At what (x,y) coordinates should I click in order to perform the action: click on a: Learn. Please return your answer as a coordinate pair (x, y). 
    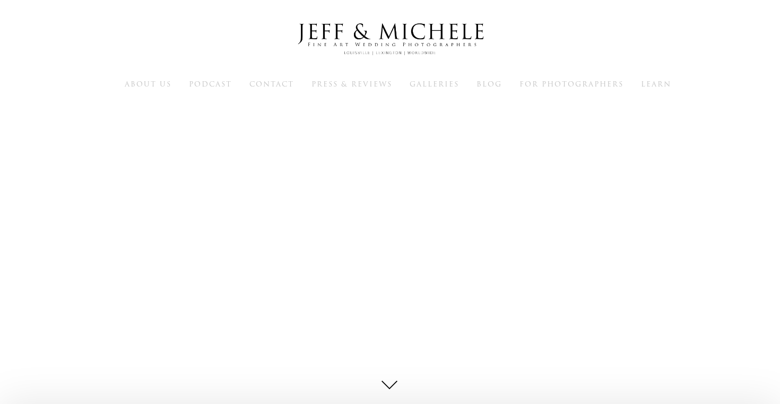
    Looking at the image, I should click on (656, 84).